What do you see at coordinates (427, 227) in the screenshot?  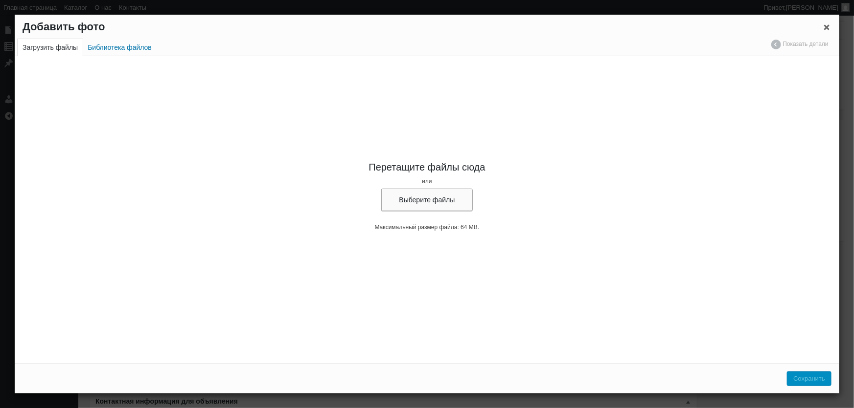 I see `p: Максимальный размер файла: 64 MB.` at bounding box center [427, 227].